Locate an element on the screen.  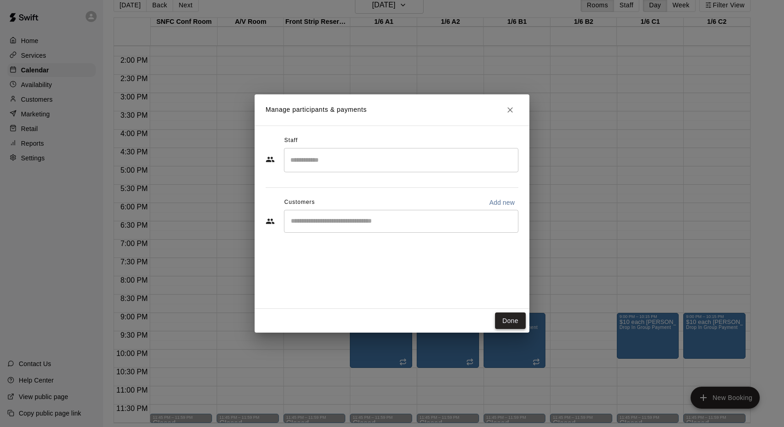
div: Start typing to search customers... is located at coordinates (401, 221).